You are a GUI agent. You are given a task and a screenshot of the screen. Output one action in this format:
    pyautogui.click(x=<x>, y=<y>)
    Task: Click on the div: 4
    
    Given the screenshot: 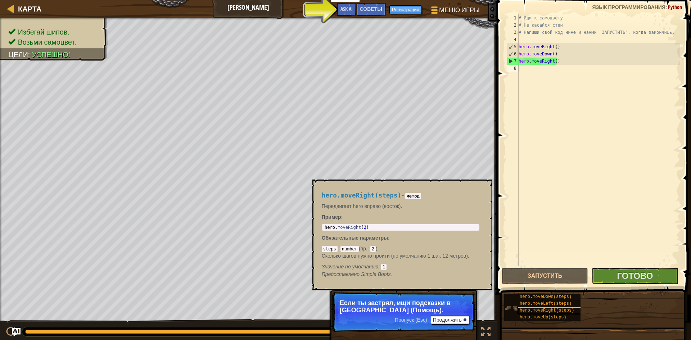 What is the action you would take?
    pyautogui.click(x=512, y=40)
    